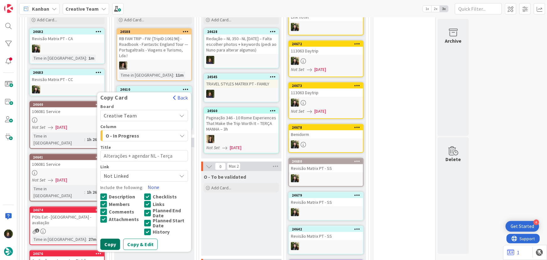 This screenshot has width=547, height=260. I want to click on span: 0, so click(221, 166).